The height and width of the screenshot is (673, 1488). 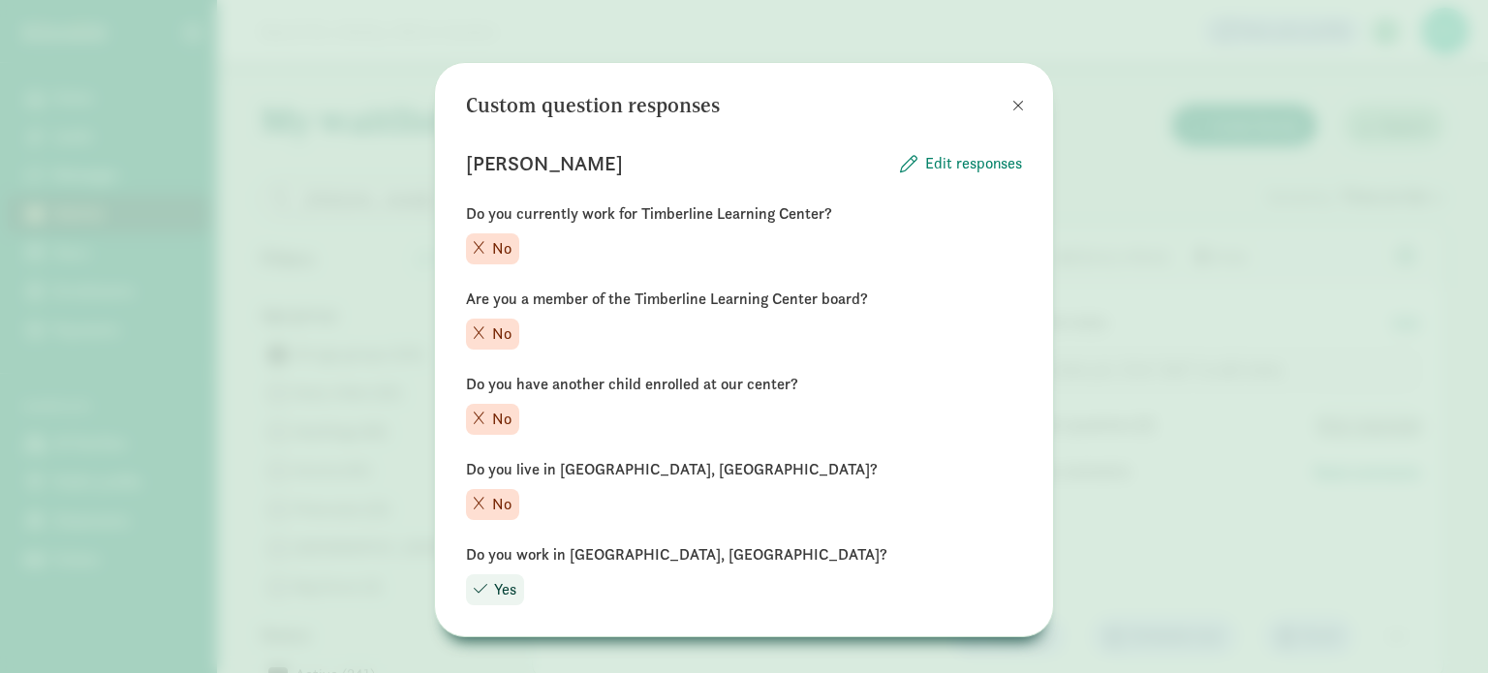 I want to click on span: Edit responses, so click(x=973, y=164).